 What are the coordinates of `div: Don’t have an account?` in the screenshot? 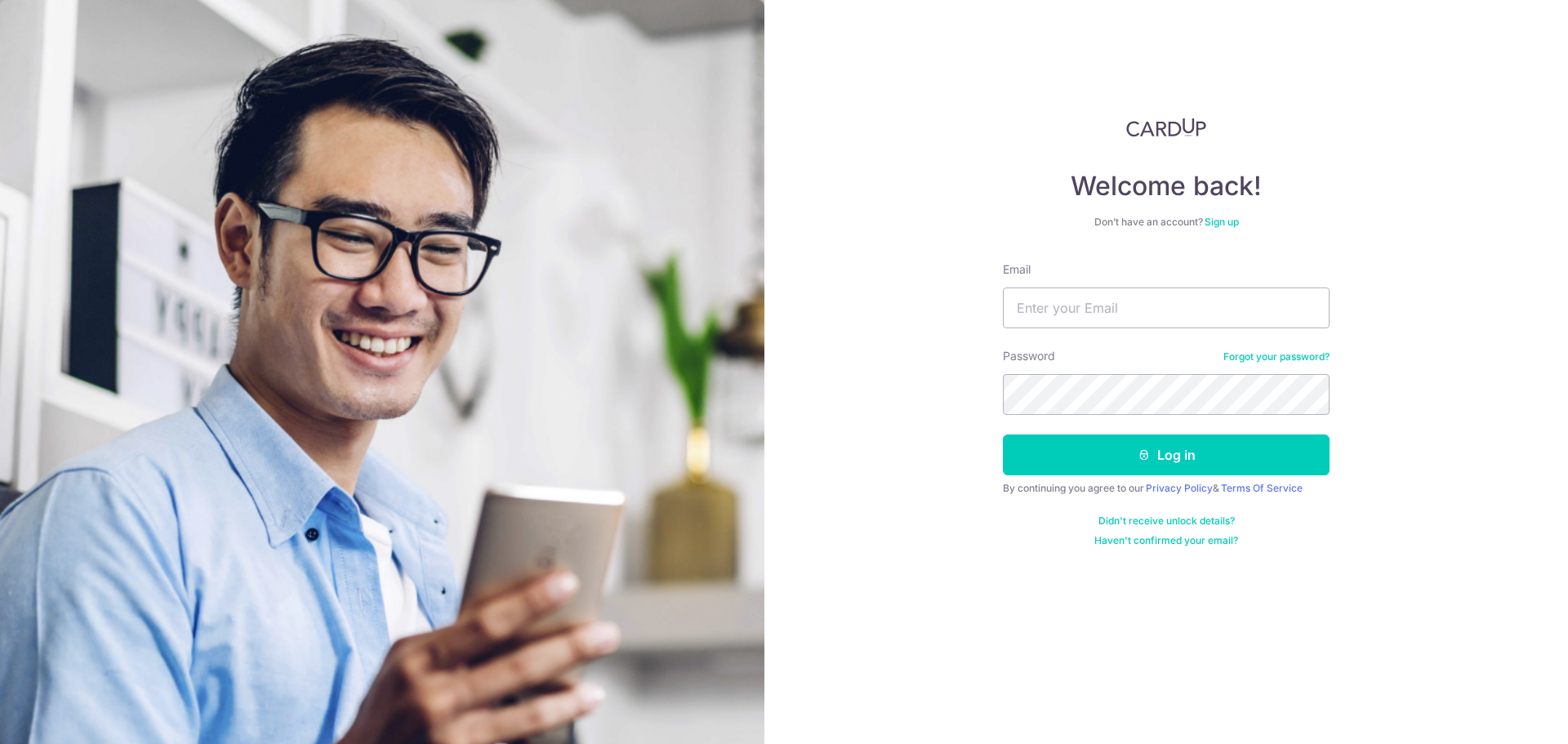 It's located at (1166, 222).